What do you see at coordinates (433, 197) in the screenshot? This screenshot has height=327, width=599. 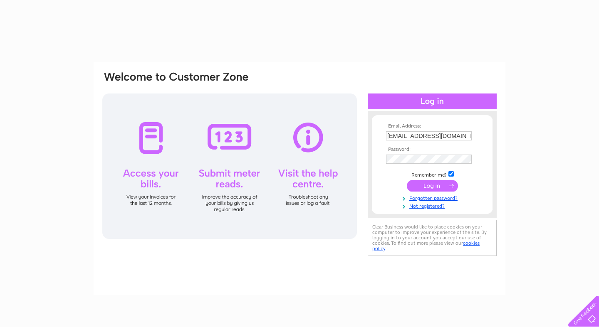 I see `a: Forgotten password?` at bounding box center [433, 197].